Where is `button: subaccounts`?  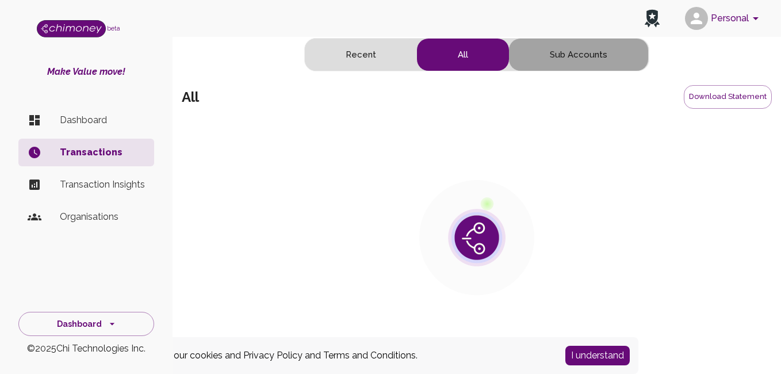 button: subaccounts is located at coordinates (578, 55).